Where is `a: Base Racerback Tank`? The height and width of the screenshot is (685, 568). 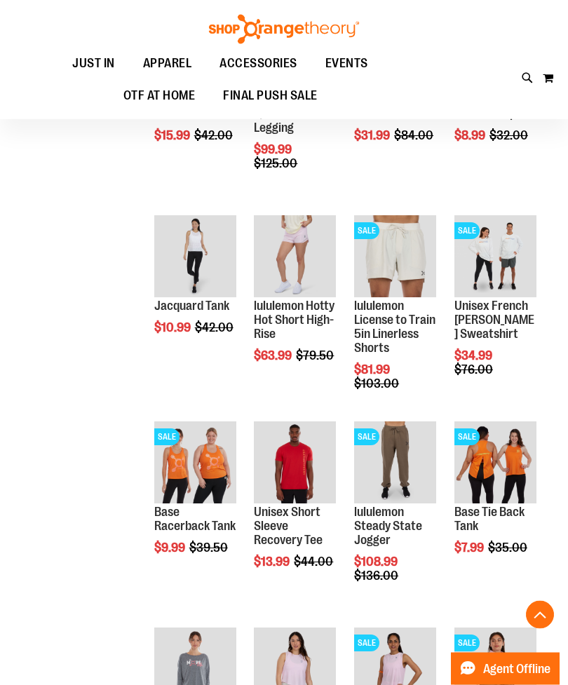 a: Base Racerback Tank is located at coordinates (195, 519).